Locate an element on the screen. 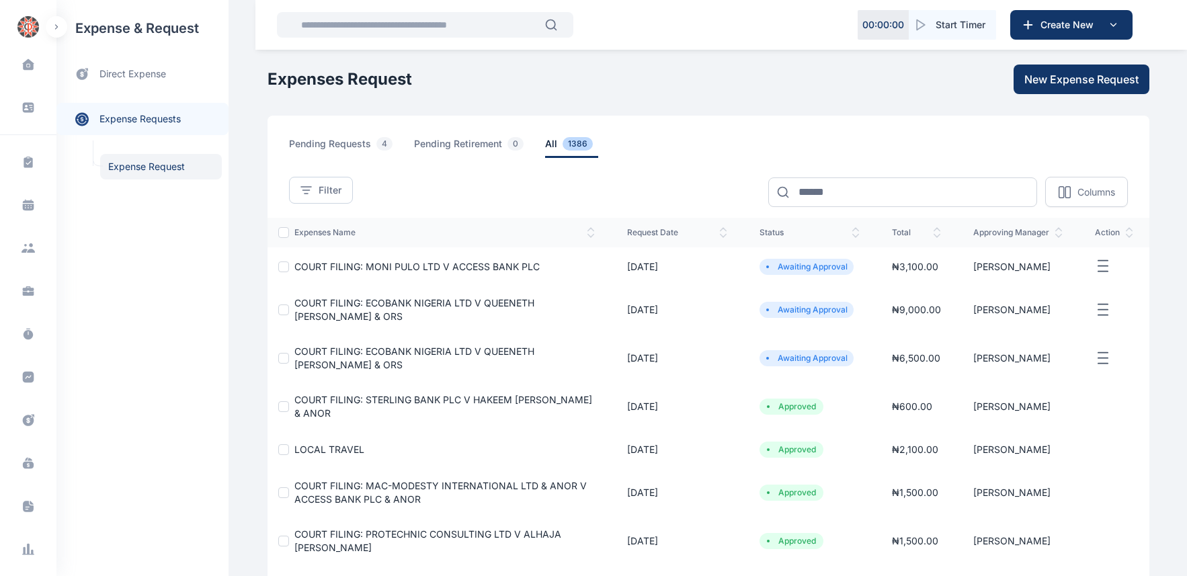  a: pending retirement0 is located at coordinates (479, 147).